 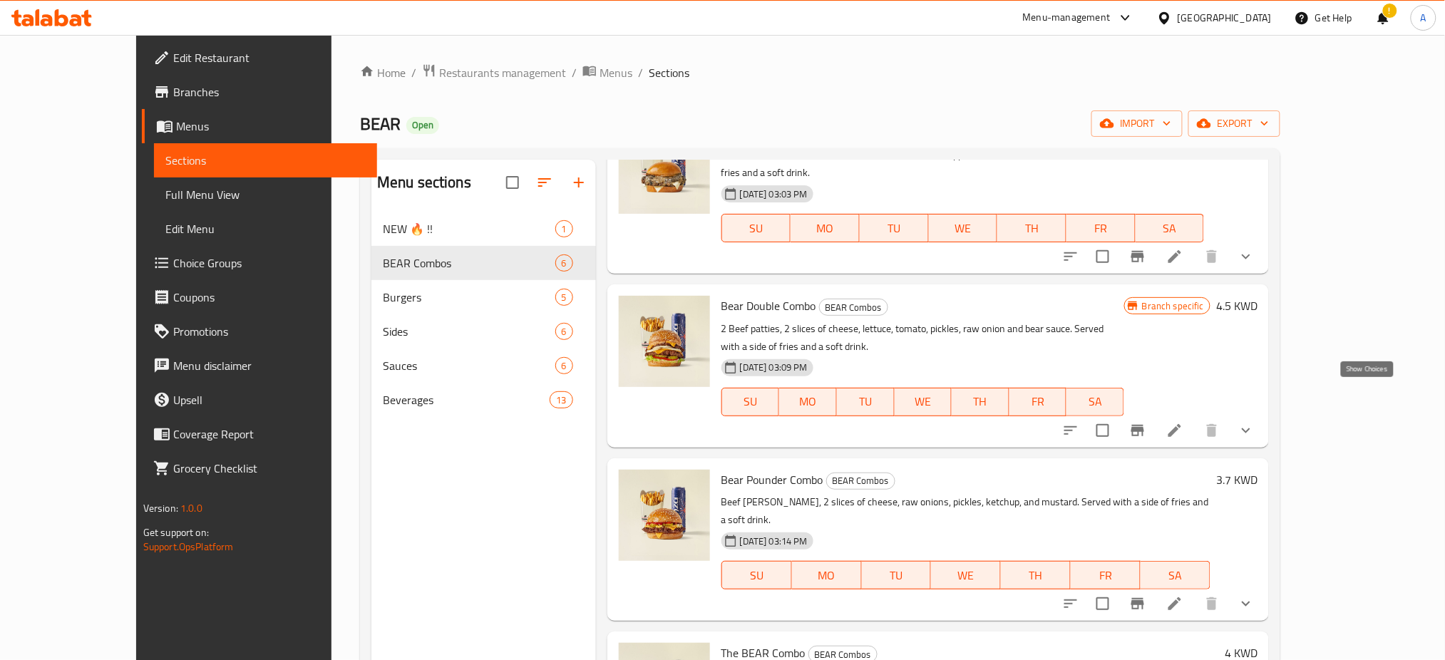 I want to click on button: MO, so click(x=825, y=228).